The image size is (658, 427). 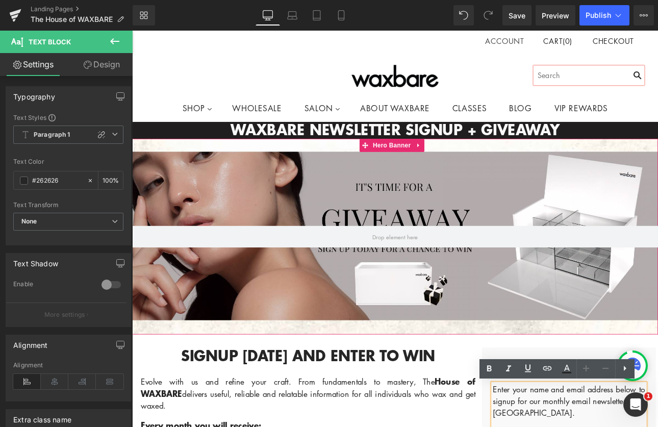 I want to click on a: ABOUT WAXBARE, so click(x=309, y=91).